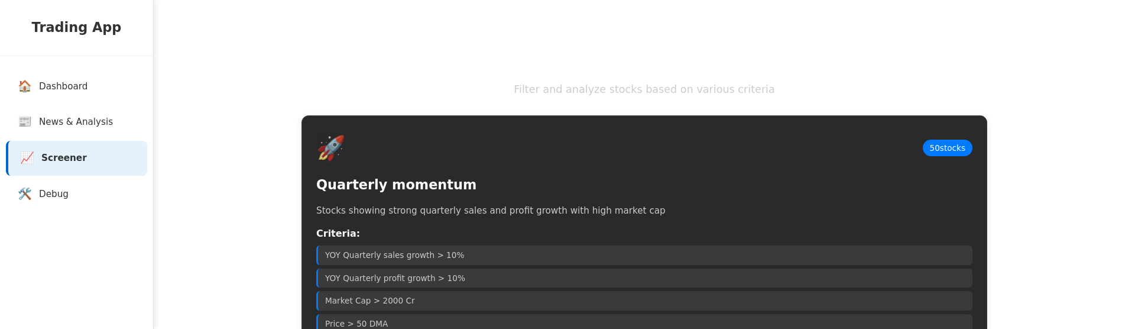  What do you see at coordinates (644, 234) in the screenshot?
I see `h4: Criteria:` at bounding box center [644, 234].